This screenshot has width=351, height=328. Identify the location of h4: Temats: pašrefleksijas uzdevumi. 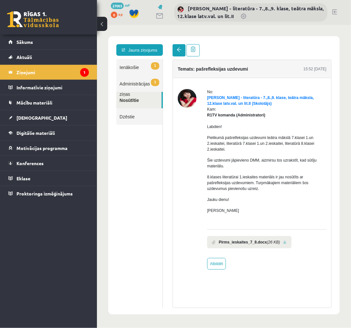
(116, 44).